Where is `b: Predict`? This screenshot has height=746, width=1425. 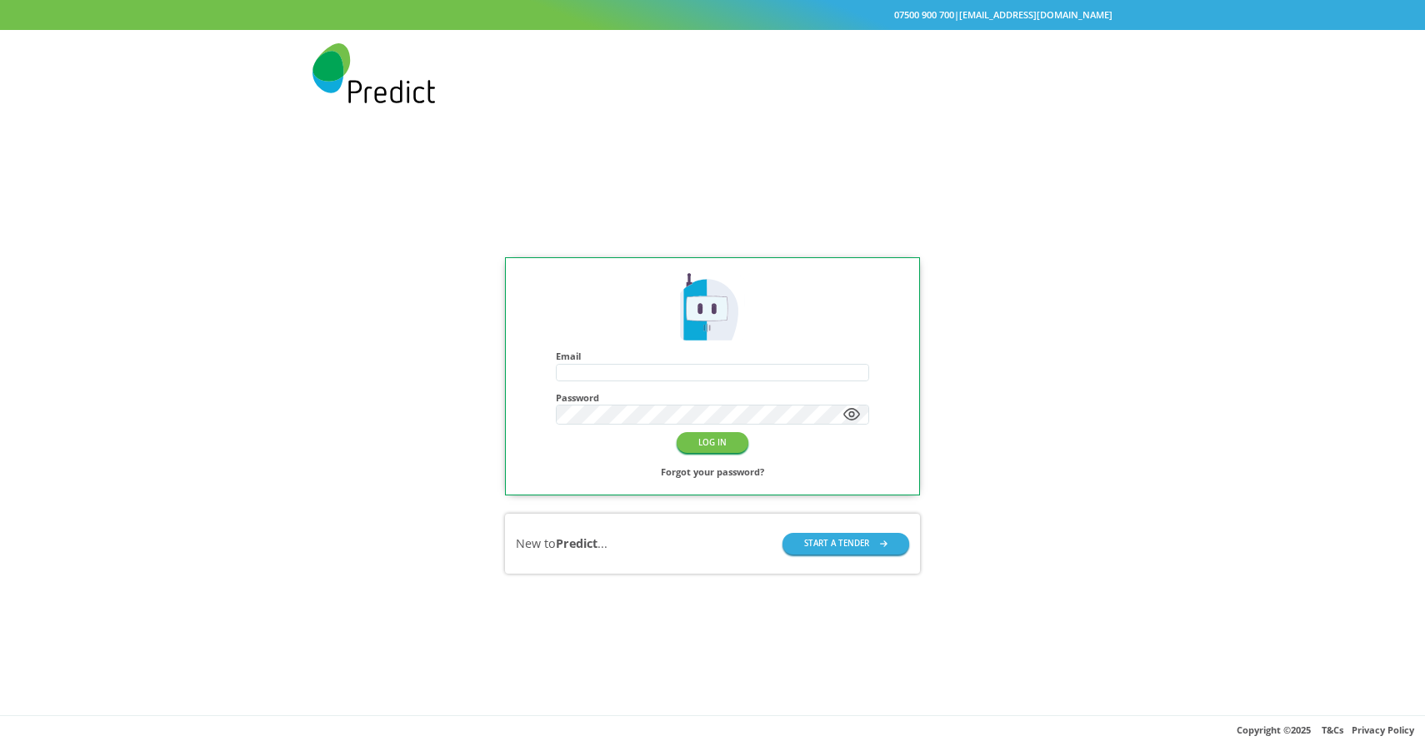 b: Predict is located at coordinates (577, 543).